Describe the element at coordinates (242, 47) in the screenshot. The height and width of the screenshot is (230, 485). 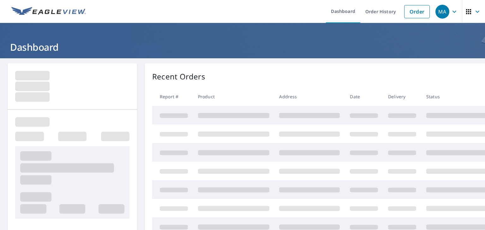
I see `h1: Dashboard` at that location.